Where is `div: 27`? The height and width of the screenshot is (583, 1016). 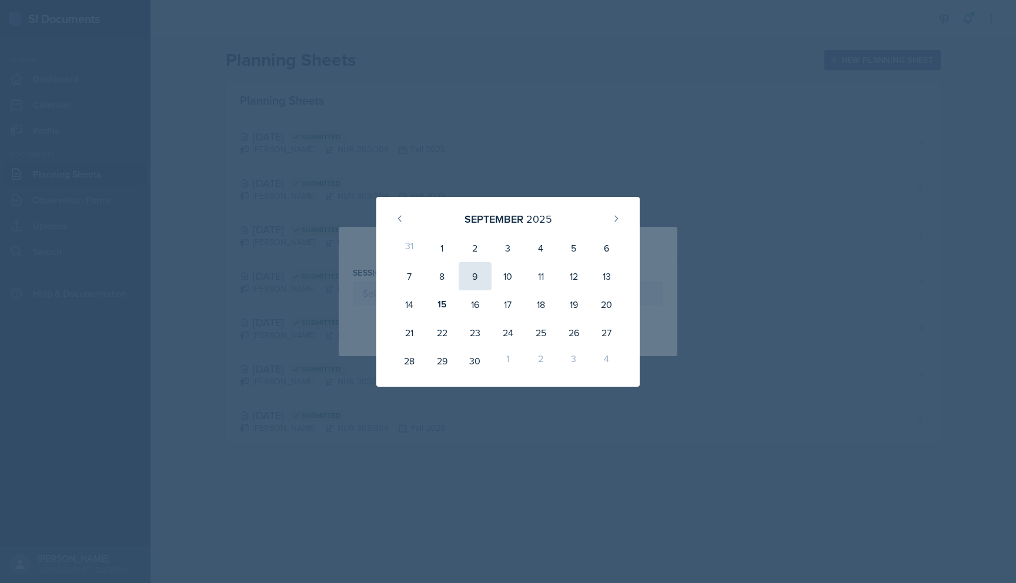
div: 27 is located at coordinates (607, 333).